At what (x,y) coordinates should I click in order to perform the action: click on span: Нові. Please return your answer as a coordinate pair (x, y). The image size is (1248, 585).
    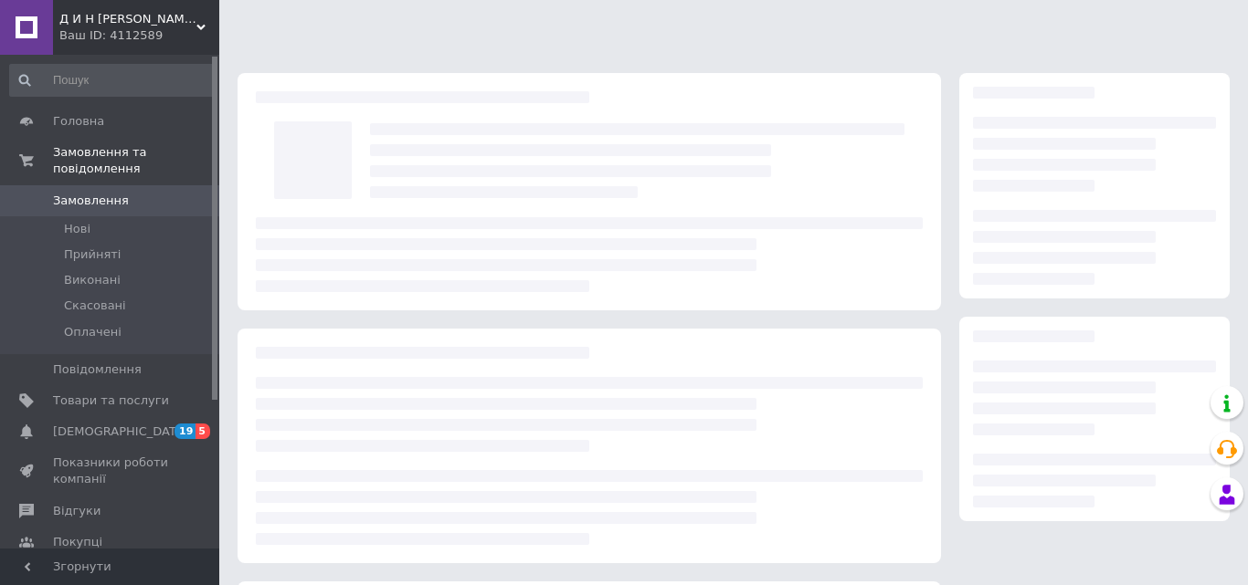
    Looking at the image, I should click on (77, 229).